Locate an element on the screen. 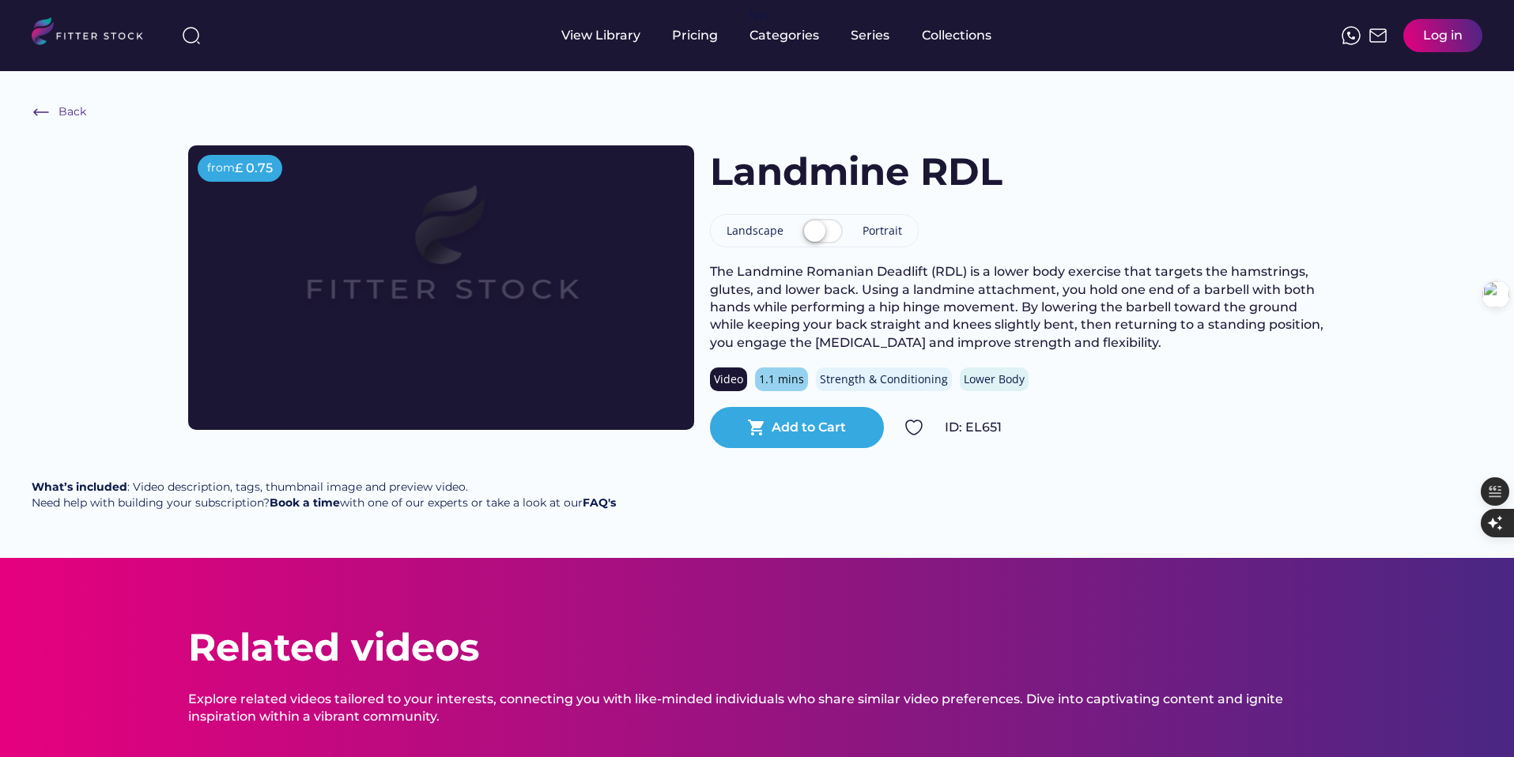 This screenshot has width=1514, height=757. div: View Library is located at coordinates (601, 36).